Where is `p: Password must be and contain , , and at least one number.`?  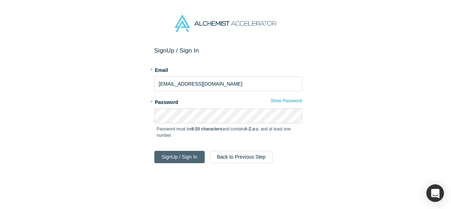
p: Password must be and contain , , and at least one number. is located at coordinates (228, 132).